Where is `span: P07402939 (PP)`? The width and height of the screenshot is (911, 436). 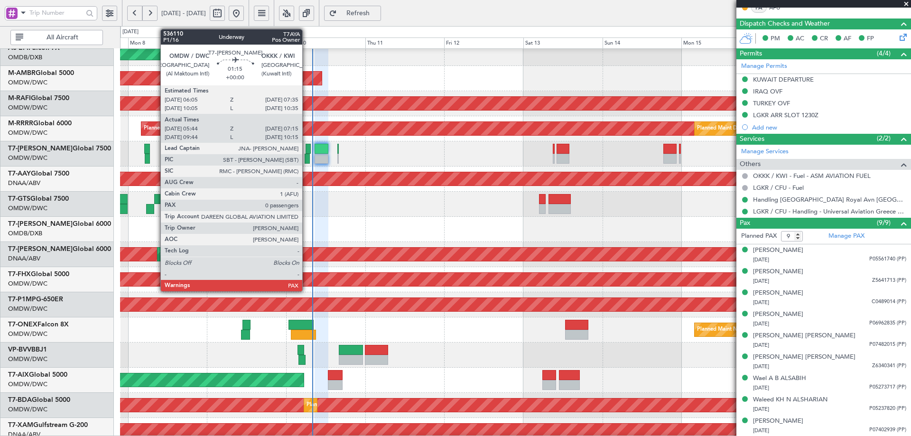
span: P07402939 (PP) is located at coordinates (888, 430).